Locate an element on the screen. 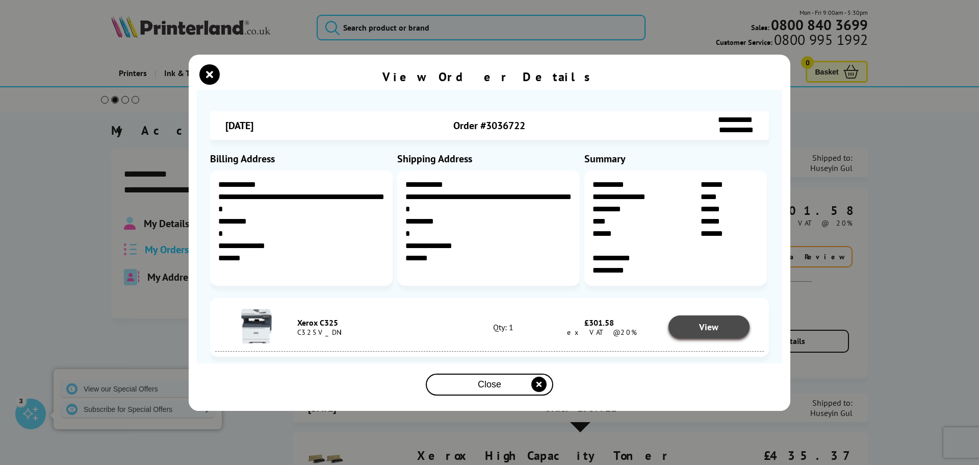  div: Summary is located at coordinates (677, 159).